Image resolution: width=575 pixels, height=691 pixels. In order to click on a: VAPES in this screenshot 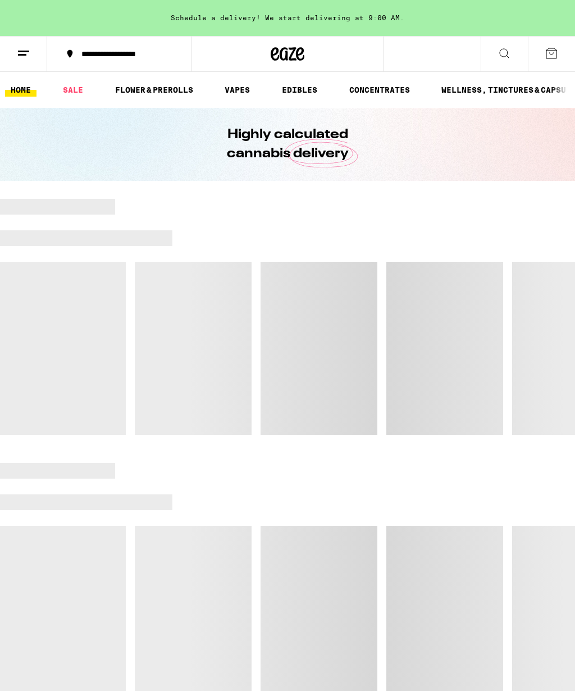, I will do `click(237, 90)`.